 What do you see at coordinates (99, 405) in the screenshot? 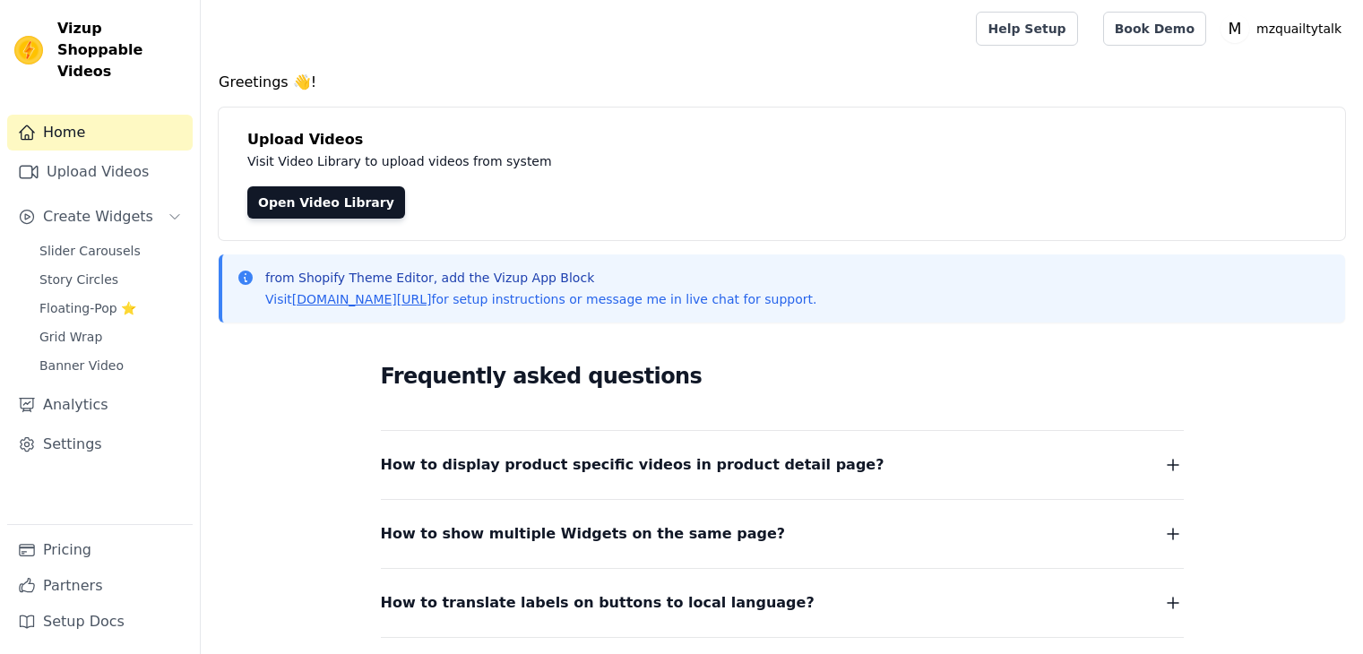
I see `a: Analytics` at bounding box center [99, 405].